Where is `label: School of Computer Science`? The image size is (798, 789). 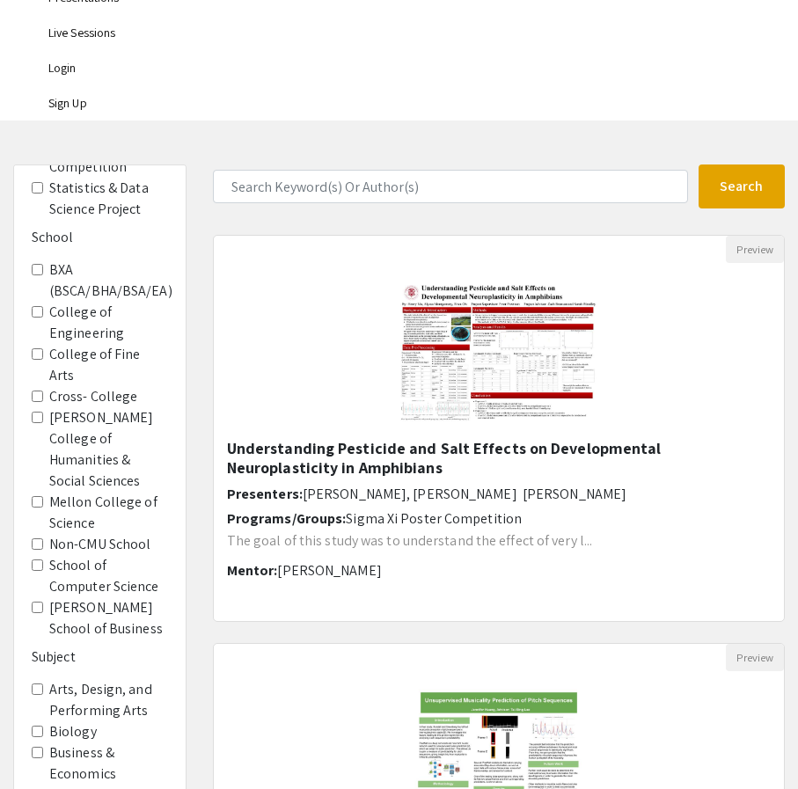 label: School of Computer Science is located at coordinates (108, 576).